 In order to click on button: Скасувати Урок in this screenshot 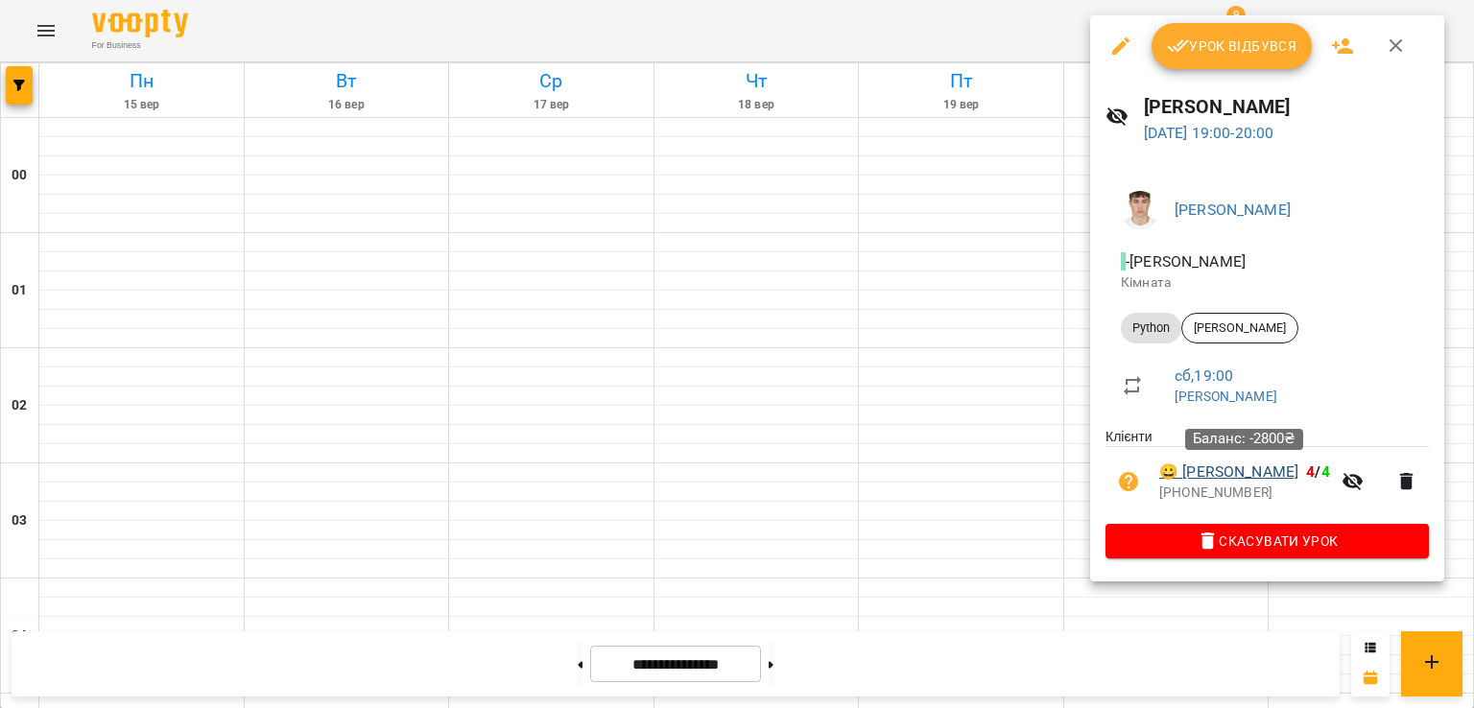, I will do `click(1266, 541)`.